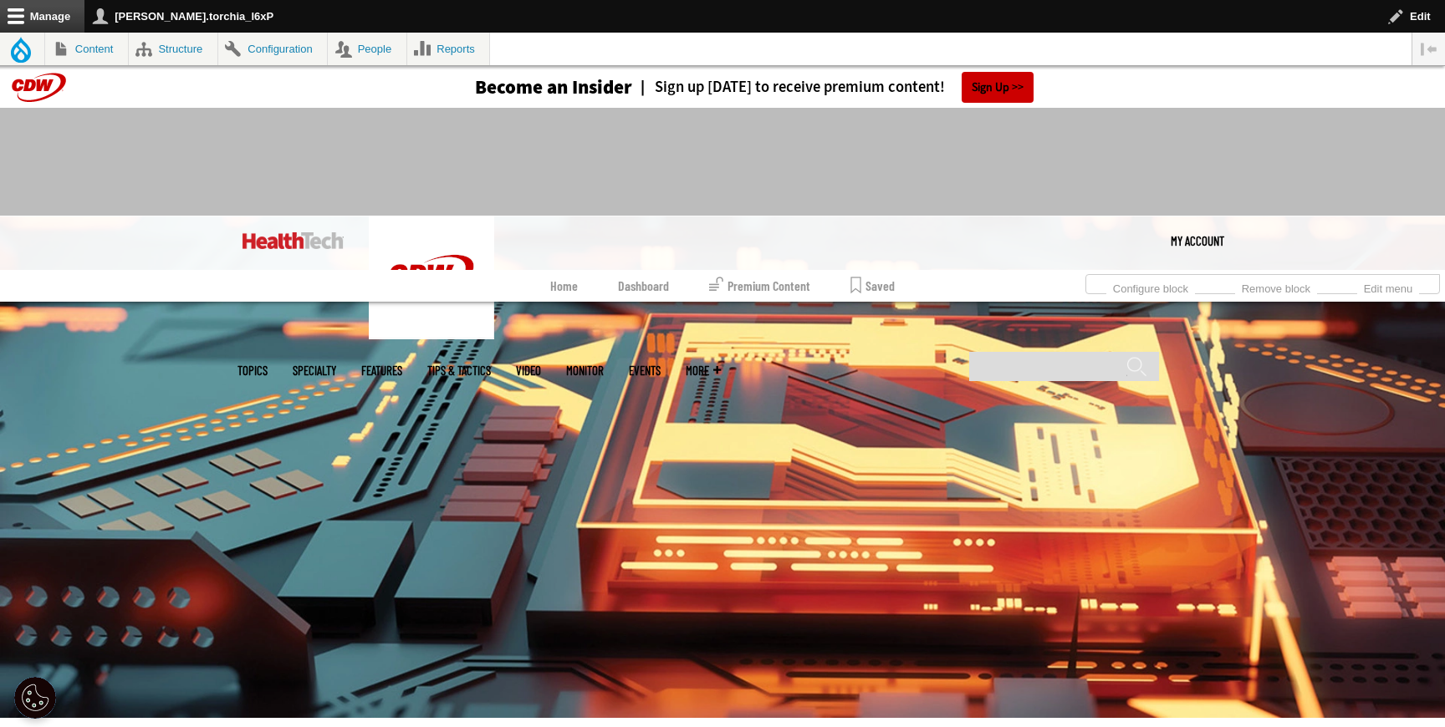 Image resolution: width=1445 pixels, height=727 pixels. I want to click on span: Specialty, so click(314, 370).